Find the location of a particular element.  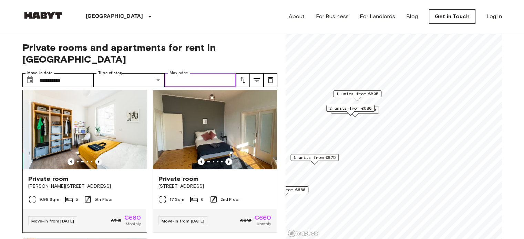

span: 2nd Floor is located at coordinates (230, 200).